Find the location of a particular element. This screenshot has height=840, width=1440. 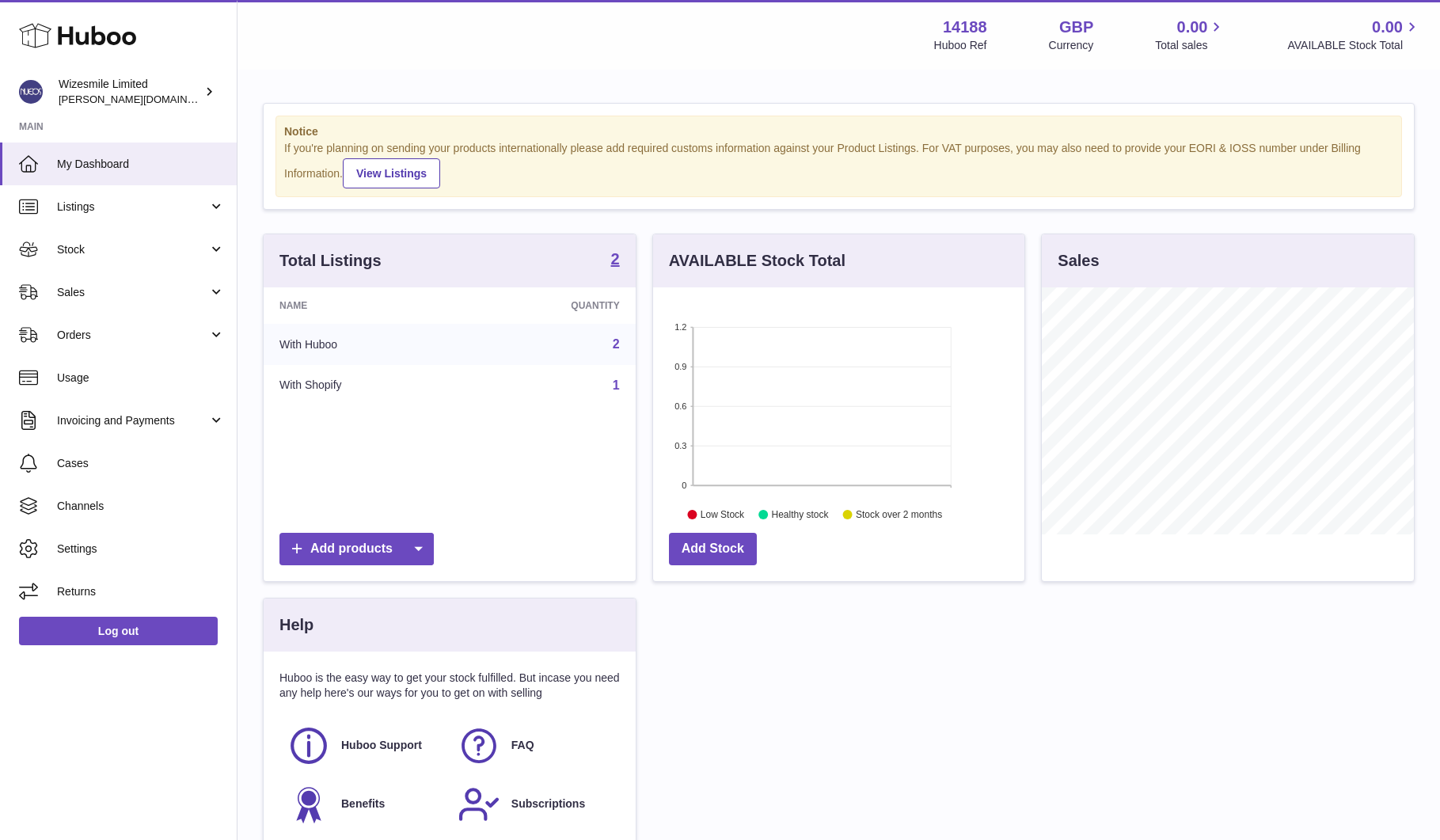

img: adrian.land@nueos.com is located at coordinates (31, 92).